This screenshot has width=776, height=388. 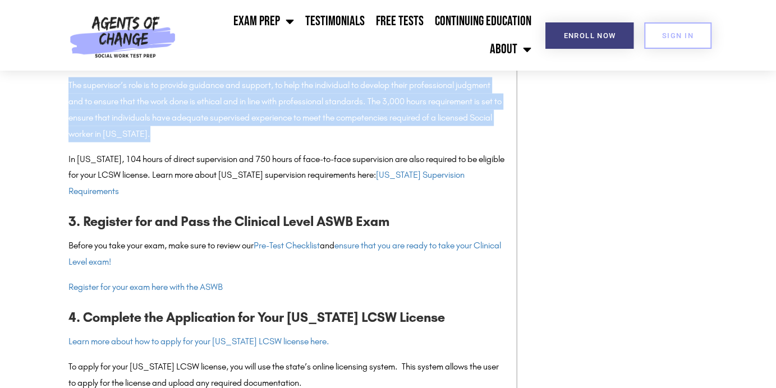 I want to click on span: Enroll Now, so click(x=589, y=35).